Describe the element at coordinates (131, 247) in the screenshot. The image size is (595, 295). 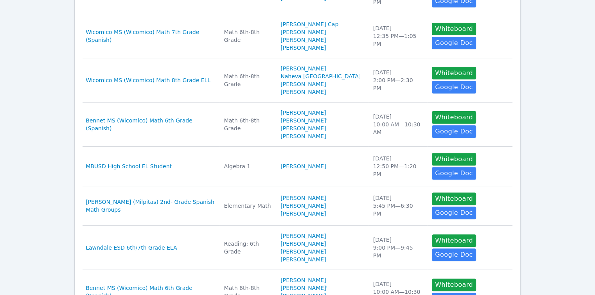
I see `span: Lawndale ESD 6th/7th Grade ELA` at that location.